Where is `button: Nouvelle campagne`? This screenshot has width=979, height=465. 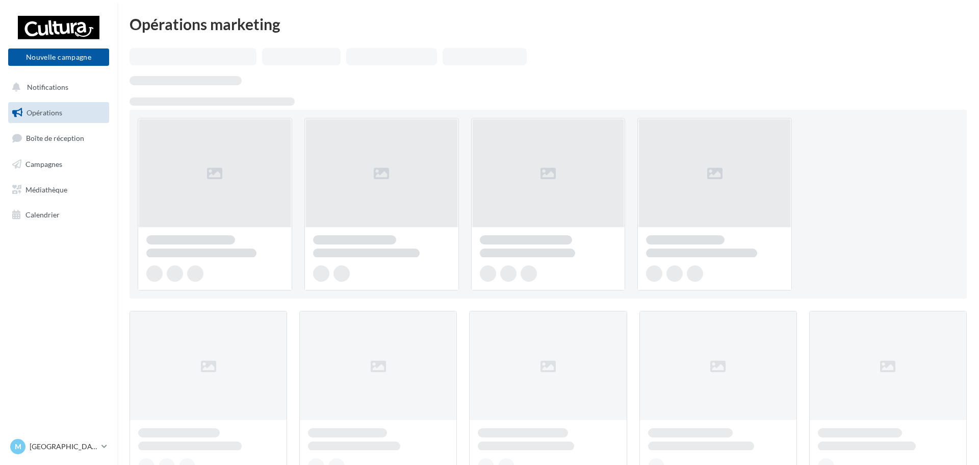
button: Nouvelle campagne is located at coordinates (59, 57).